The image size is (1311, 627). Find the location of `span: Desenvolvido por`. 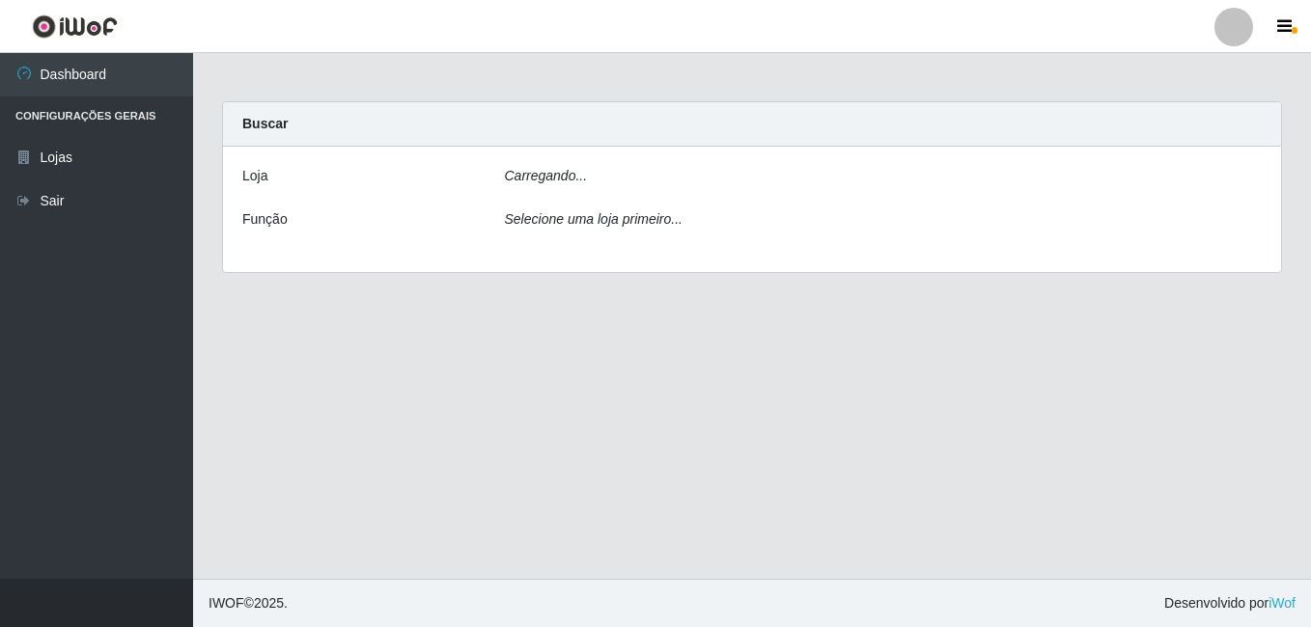

span: Desenvolvido por is located at coordinates (1229, 603).